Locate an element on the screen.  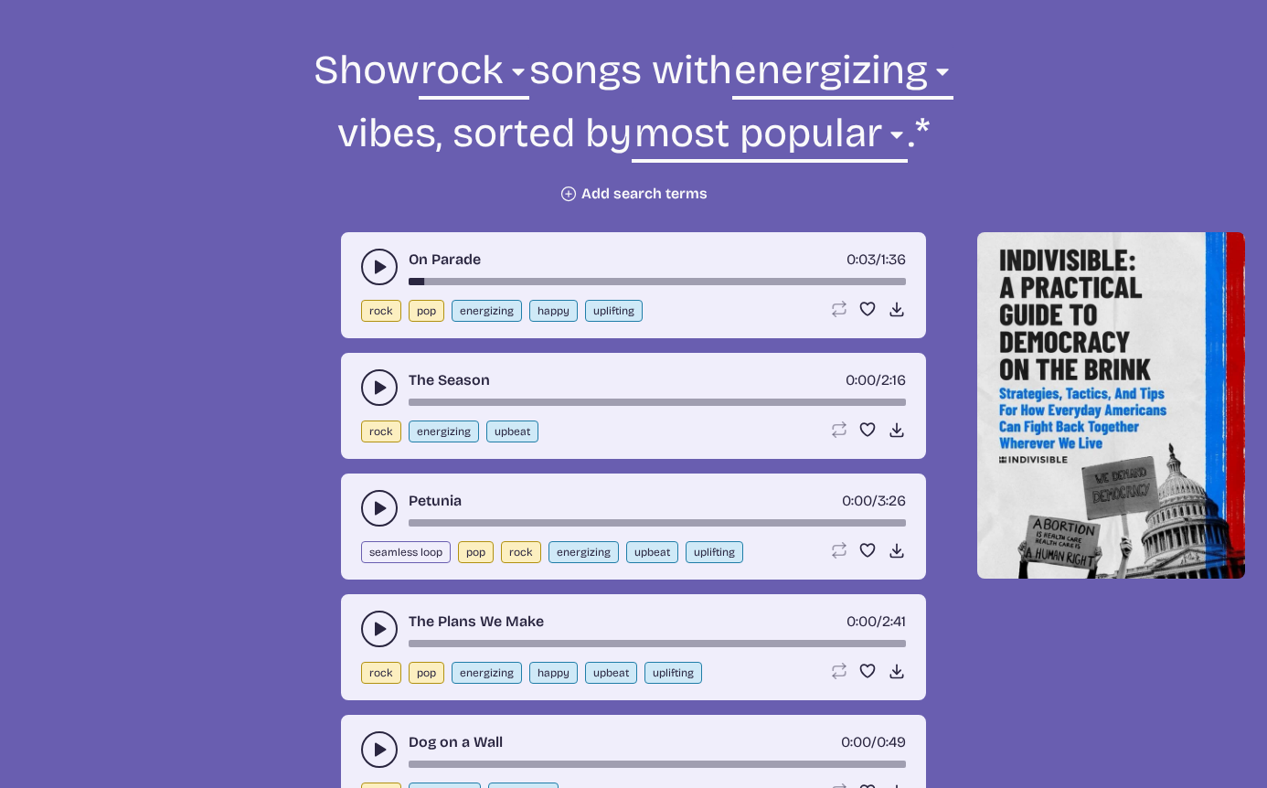
span: 2:41 is located at coordinates (894, 621).